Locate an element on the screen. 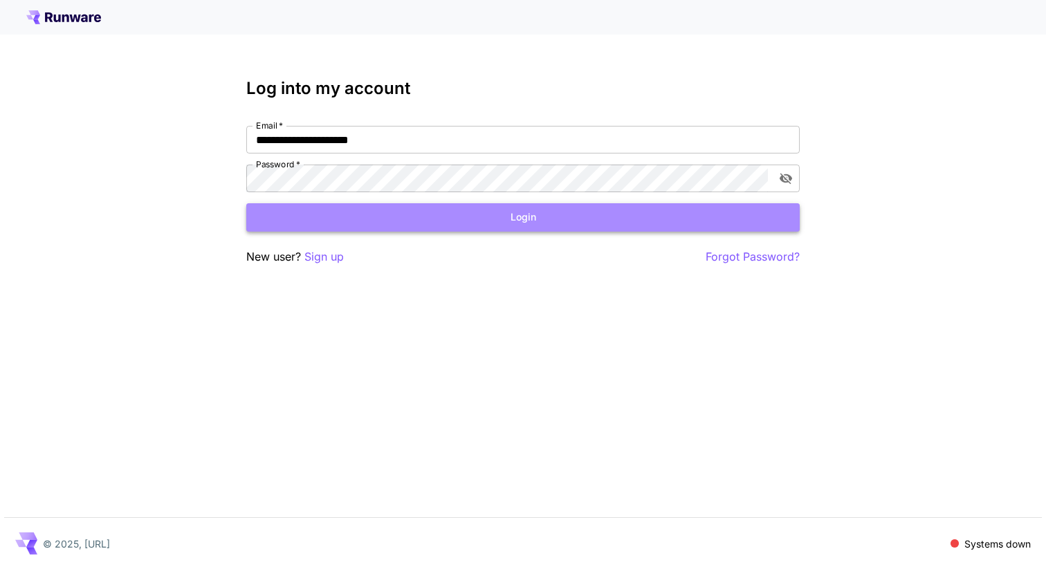 The height and width of the screenshot is (569, 1046). h3: Log into my account is located at coordinates (523, 89).